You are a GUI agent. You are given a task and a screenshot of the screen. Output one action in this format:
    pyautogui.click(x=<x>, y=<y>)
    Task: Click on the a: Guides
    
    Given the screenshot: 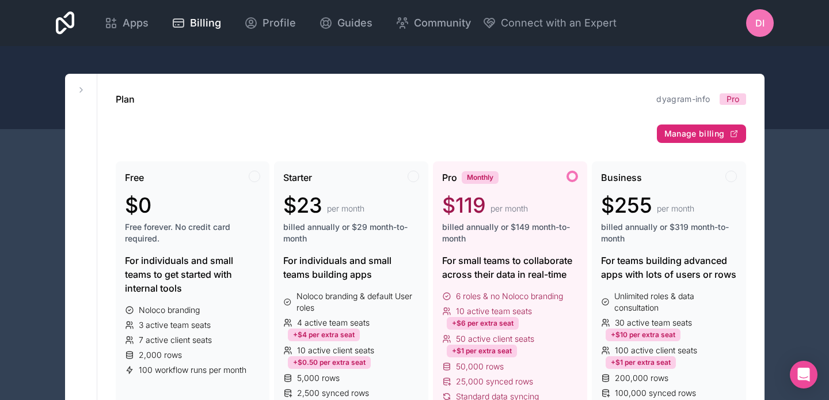 What is the action you would take?
    pyautogui.click(x=345, y=23)
    